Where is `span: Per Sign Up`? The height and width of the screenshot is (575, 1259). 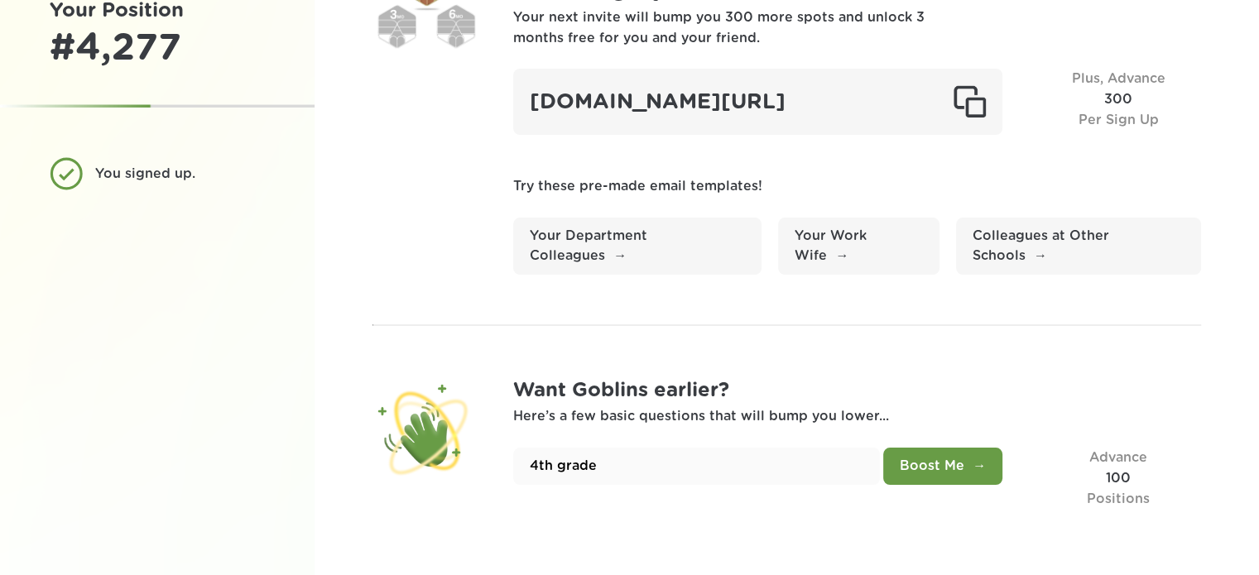 span: Per Sign Up is located at coordinates (1118, 120).